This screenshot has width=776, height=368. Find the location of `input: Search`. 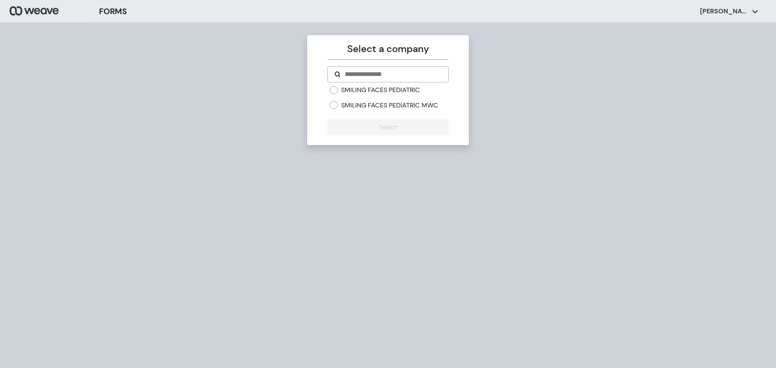

input: Search is located at coordinates (392, 74).